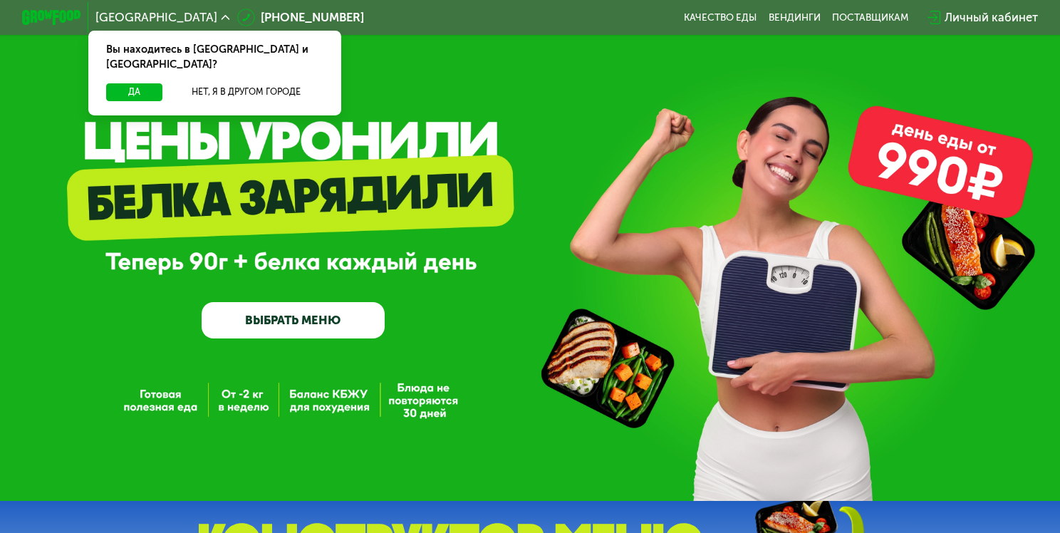 This screenshot has height=533, width=1060. I want to click on div: поставщикам, so click(870, 17).